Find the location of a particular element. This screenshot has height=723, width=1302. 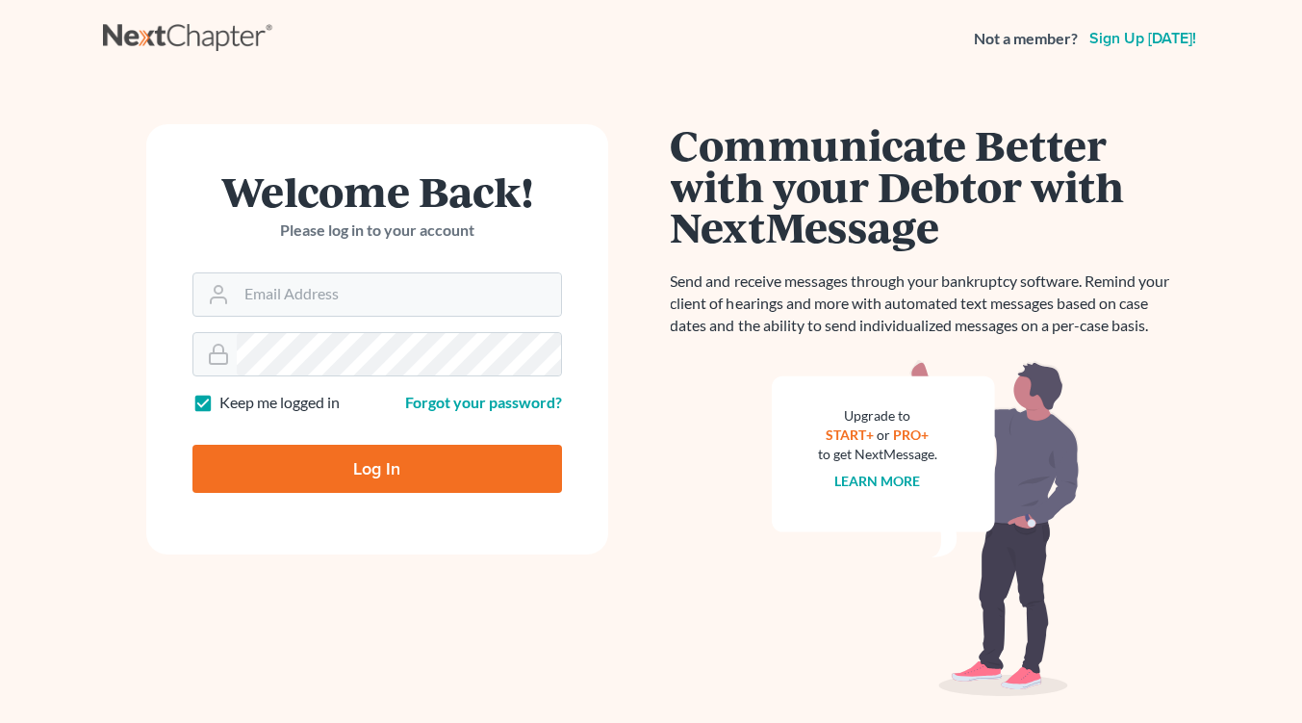

p: Please log in to your account is located at coordinates (377, 230).